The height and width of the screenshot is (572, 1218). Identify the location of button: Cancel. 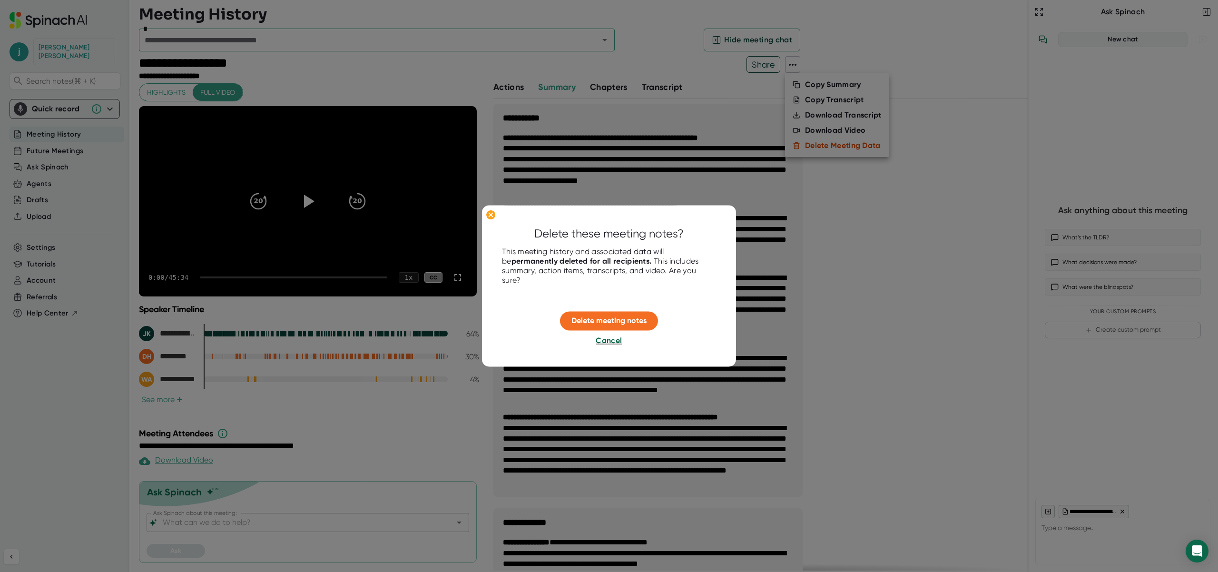
(608, 341).